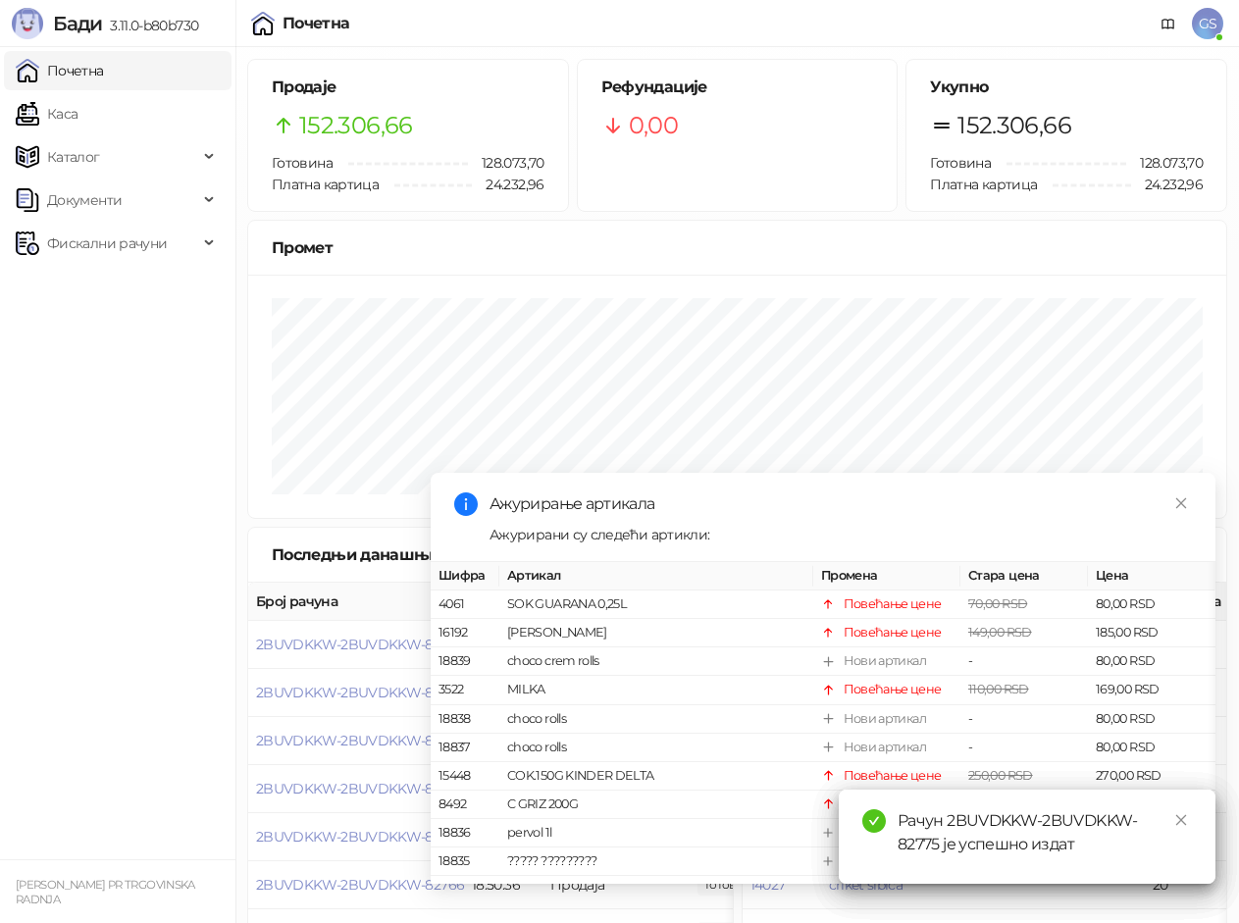 This screenshot has height=923, width=1239. What do you see at coordinates (357, 644) in the screenshot?
I see `span: 2BUVDKKW-2BUVDKKW-82771` at bounding box center [357, 644].